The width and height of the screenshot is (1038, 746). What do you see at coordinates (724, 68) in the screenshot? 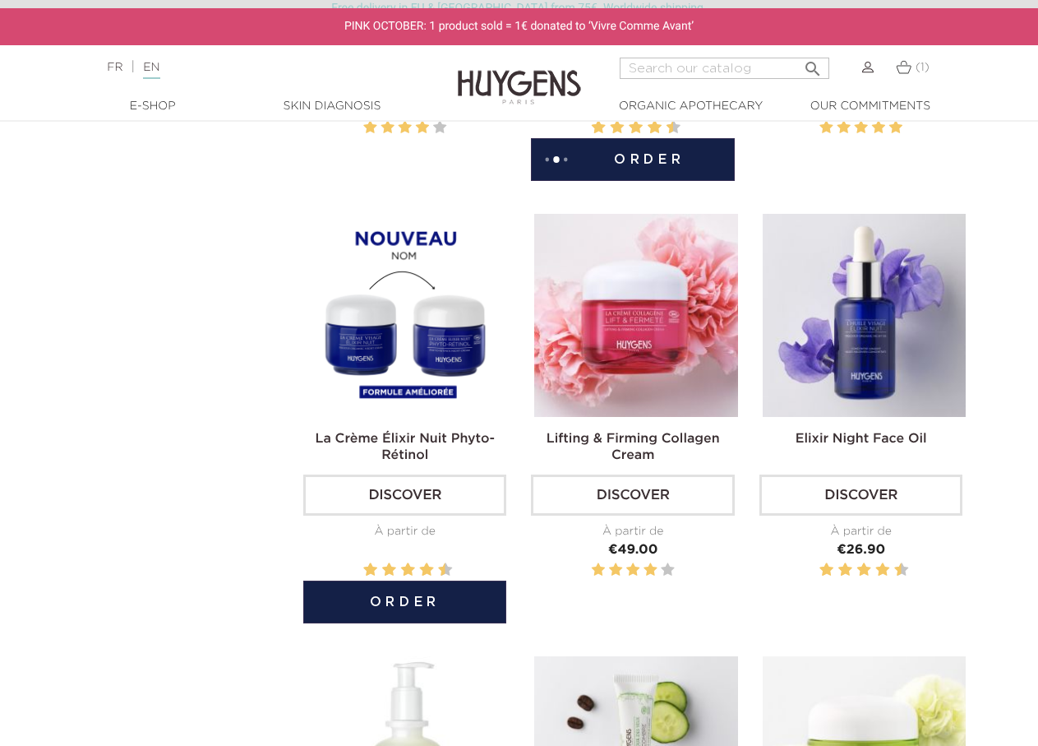
I see `input: Search` at bounding box center [724, 68].